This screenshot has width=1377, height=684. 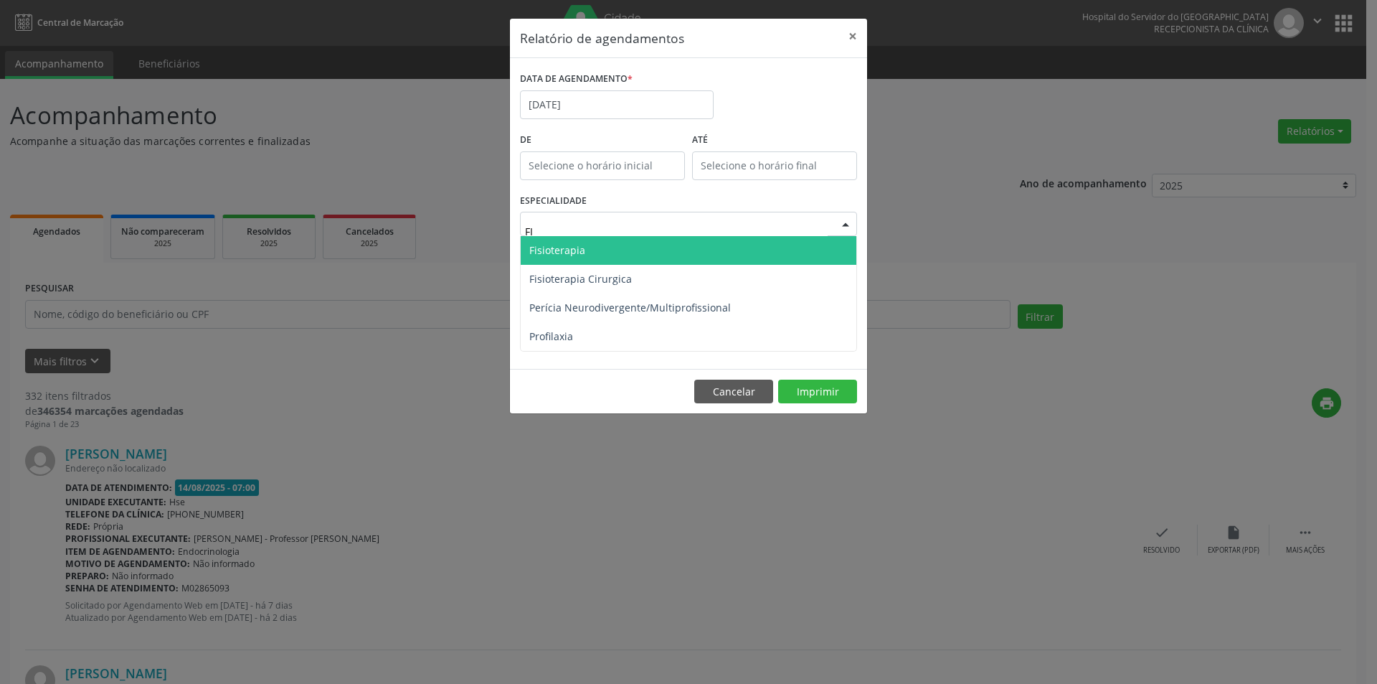 I want to click on label: De, so click(x=603, y=140).